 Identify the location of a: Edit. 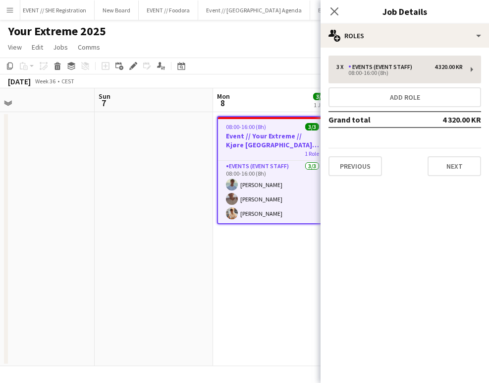
(37, 47).